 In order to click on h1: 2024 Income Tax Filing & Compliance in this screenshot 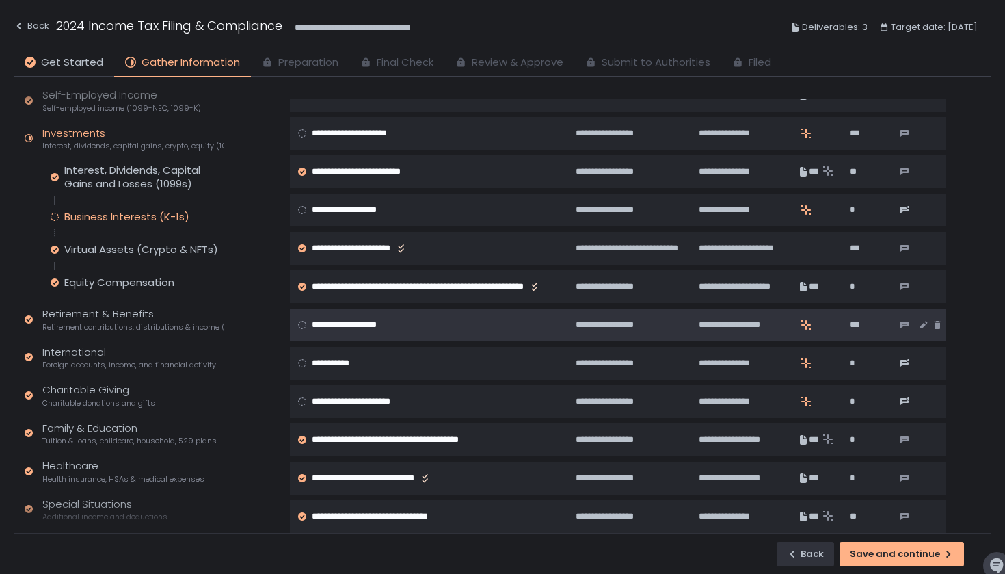, I will do `click(169, 25)`.